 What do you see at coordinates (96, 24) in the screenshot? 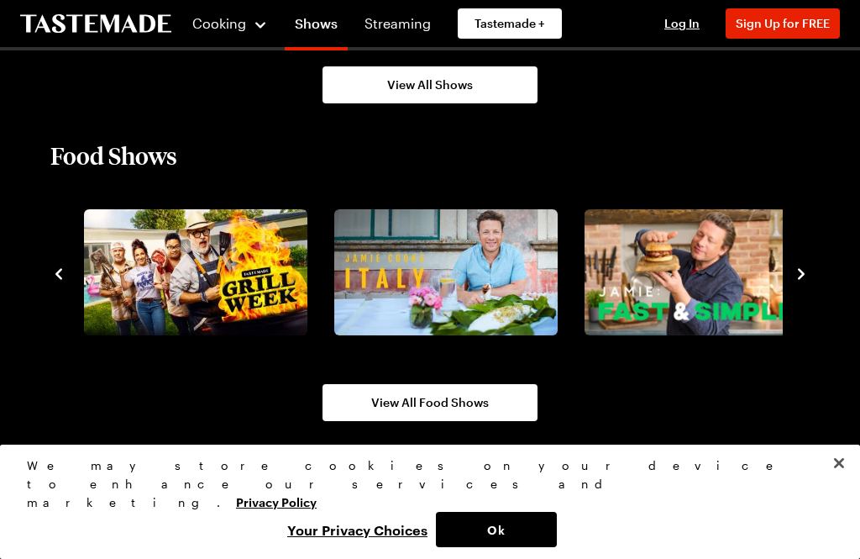
I see `a: To Tastemade Home Page` at bounding box center [96, 24].